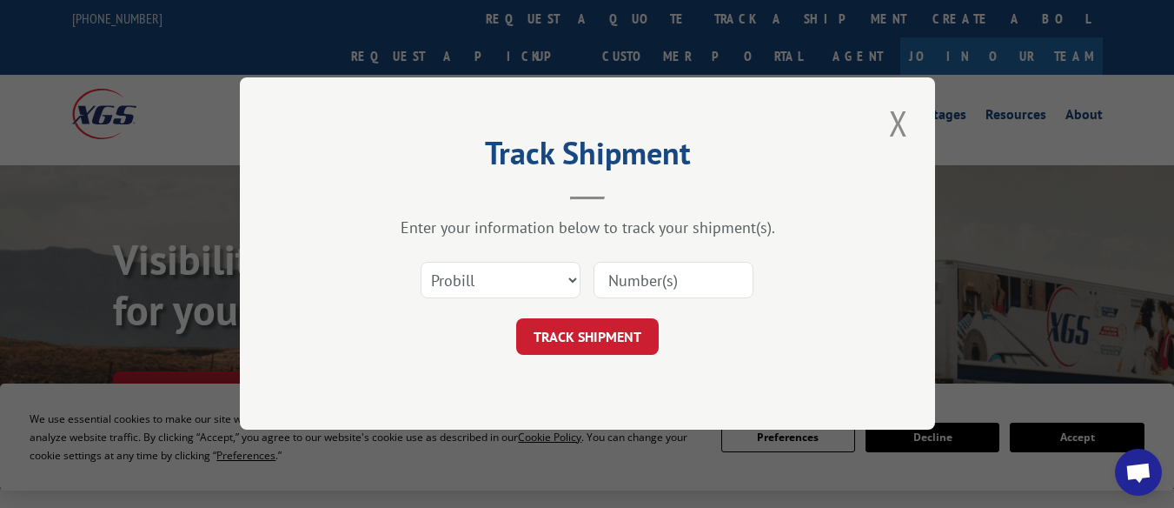 The width and height of the screenshot is (1174, 508). I want to click on div: Enter your information below to track your shipment(s)., so click(588, 228).